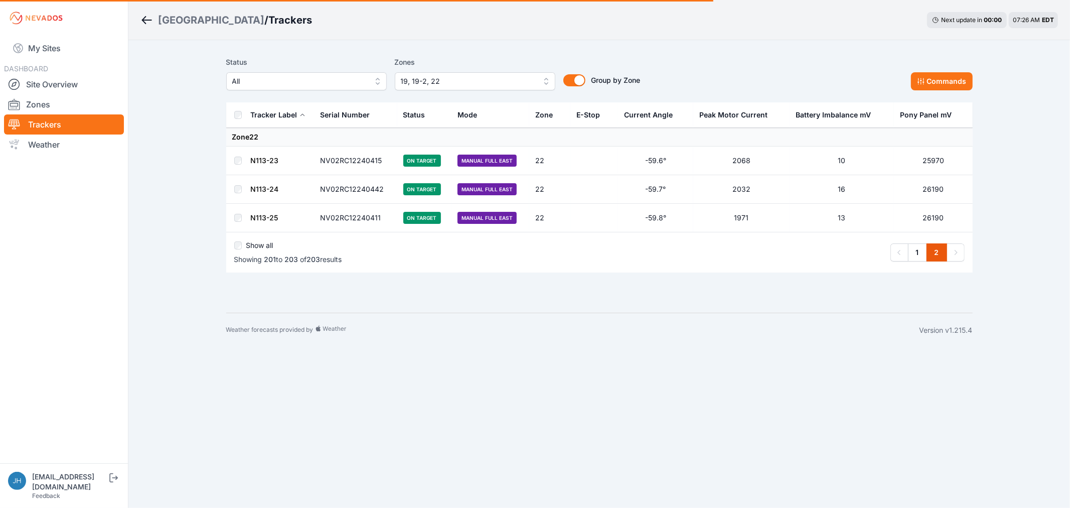  What do you see at coordinates (468, 81) in the screenshot?
I see `span: 19, 19-2, 22` at bounding box center [468, 81].